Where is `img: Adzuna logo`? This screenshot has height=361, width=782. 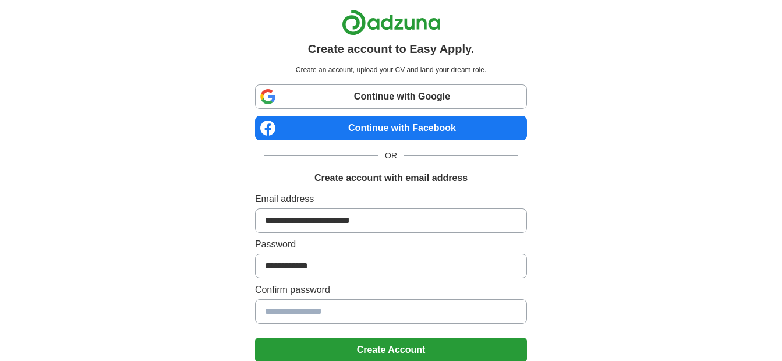 img: Adzuna logo is located at coordinates (391, 22).